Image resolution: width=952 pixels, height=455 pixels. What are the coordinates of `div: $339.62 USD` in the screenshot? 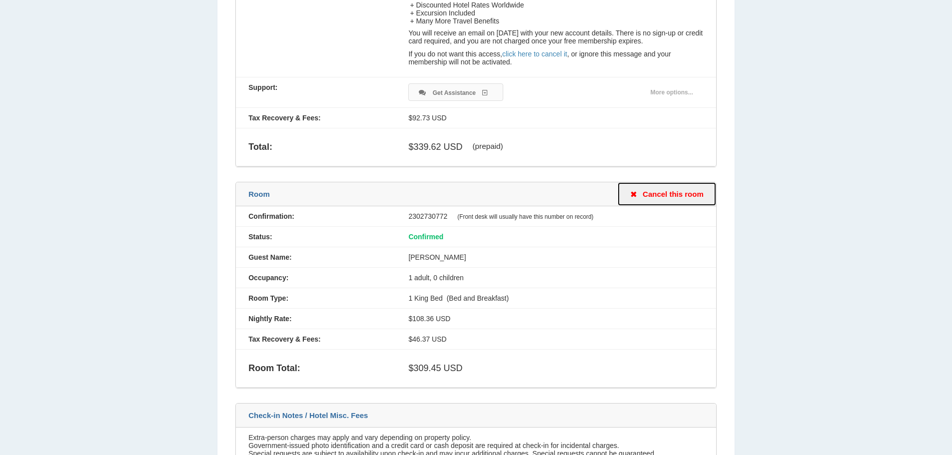 It's located at (556, 147).